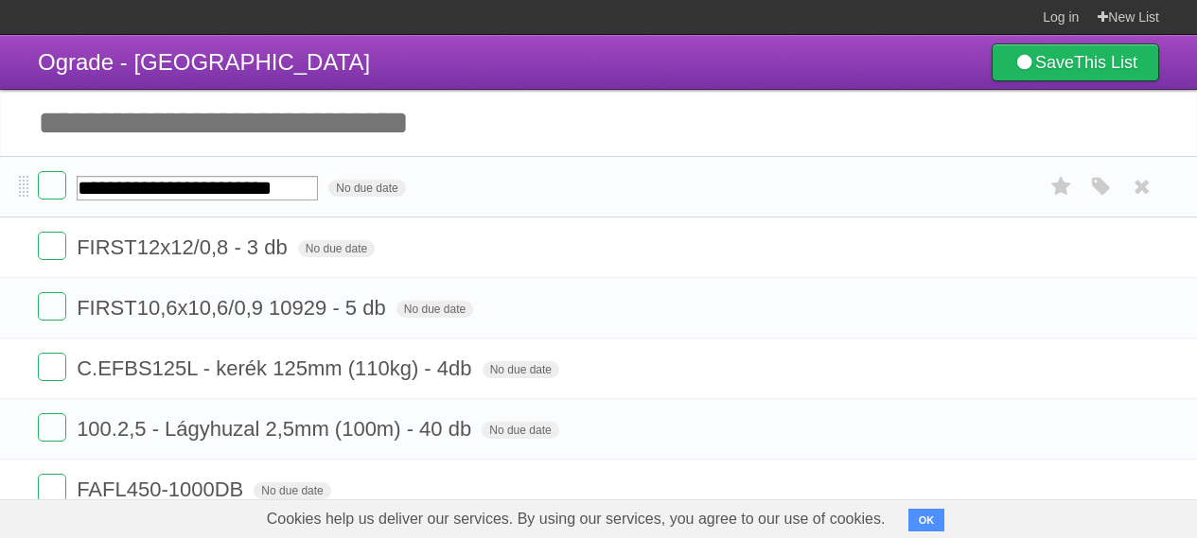 The height and width of the screenshot is (538, 1197). What do you see at coordinates (276, 428) in the screenshot?
I see `span: 100.2,5 - Lágyhuzal 2,5mm (100m) - 40 db` at bounding box center [276, 428].